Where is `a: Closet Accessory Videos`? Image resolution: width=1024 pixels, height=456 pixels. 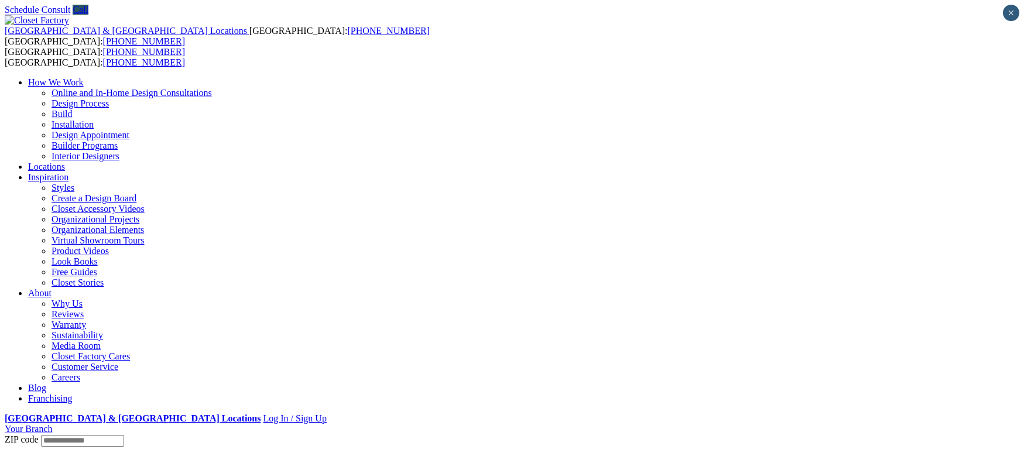 a: Closet Accessory Videos is located at coordinates (98, 208).